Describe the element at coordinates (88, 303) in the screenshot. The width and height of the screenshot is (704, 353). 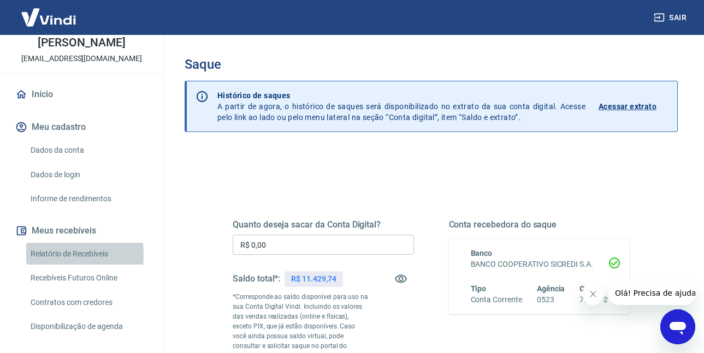
I see `a: Contratos com credores` at that location.